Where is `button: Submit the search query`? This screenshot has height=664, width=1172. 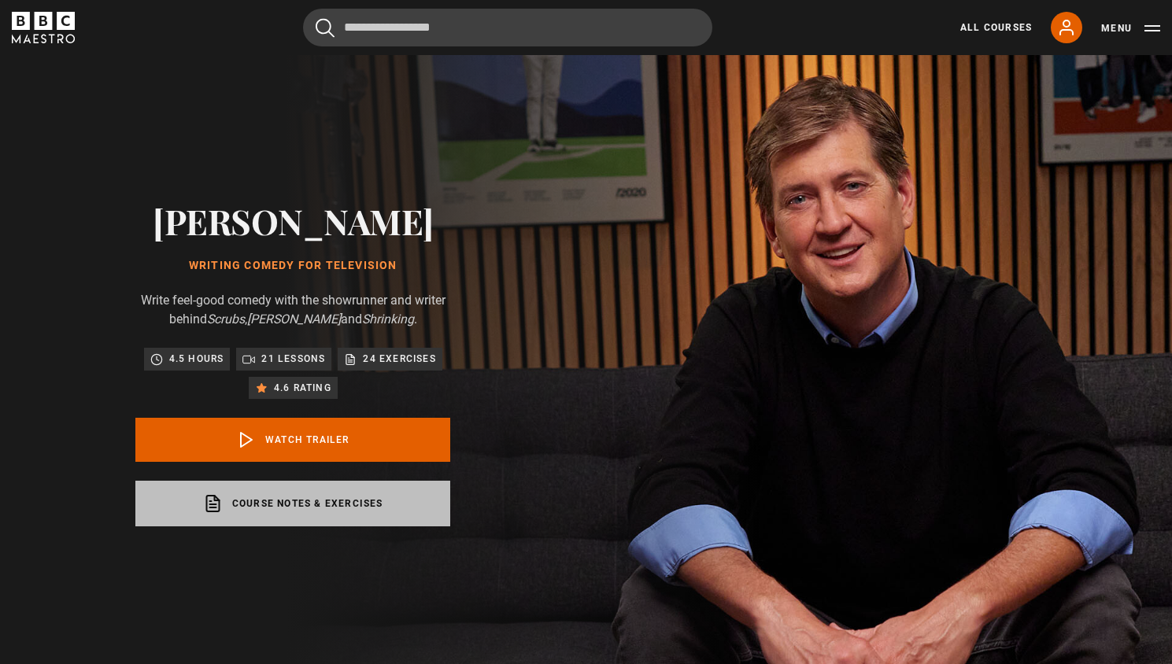 button: Submit the search query is located at coordinates (325, 28).